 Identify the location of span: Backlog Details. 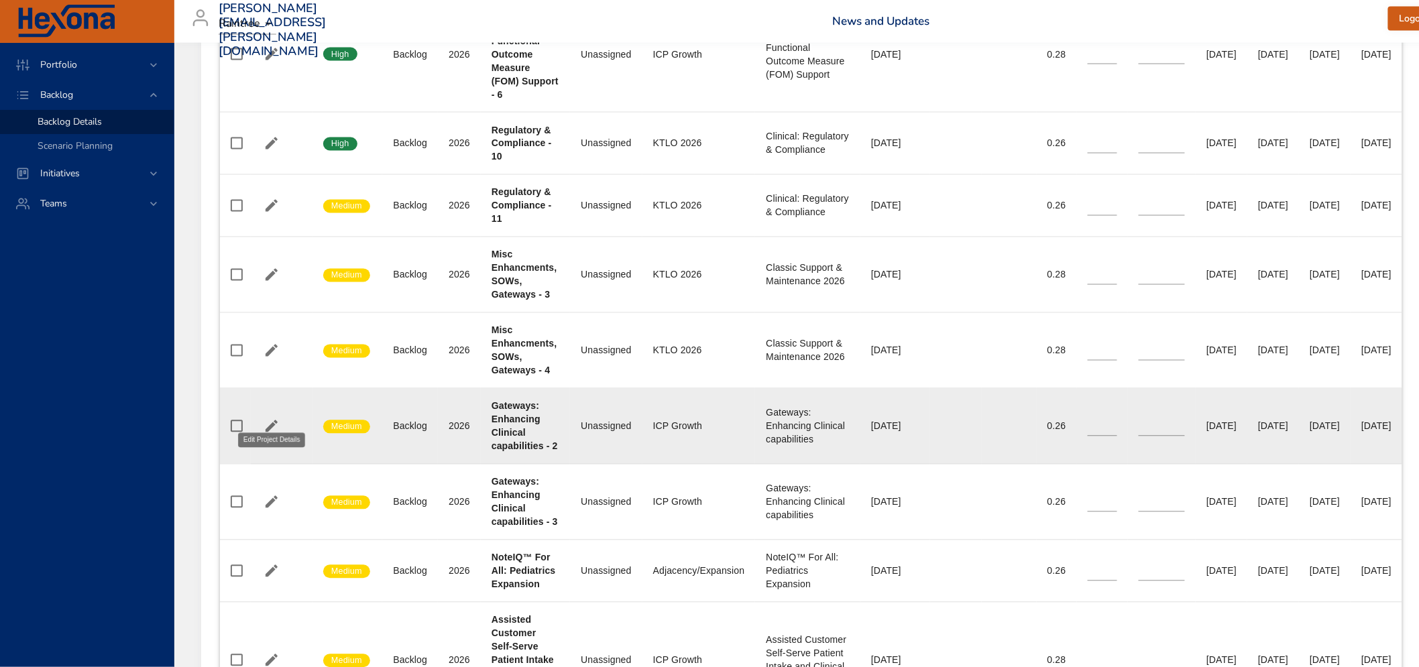
(70, 121).